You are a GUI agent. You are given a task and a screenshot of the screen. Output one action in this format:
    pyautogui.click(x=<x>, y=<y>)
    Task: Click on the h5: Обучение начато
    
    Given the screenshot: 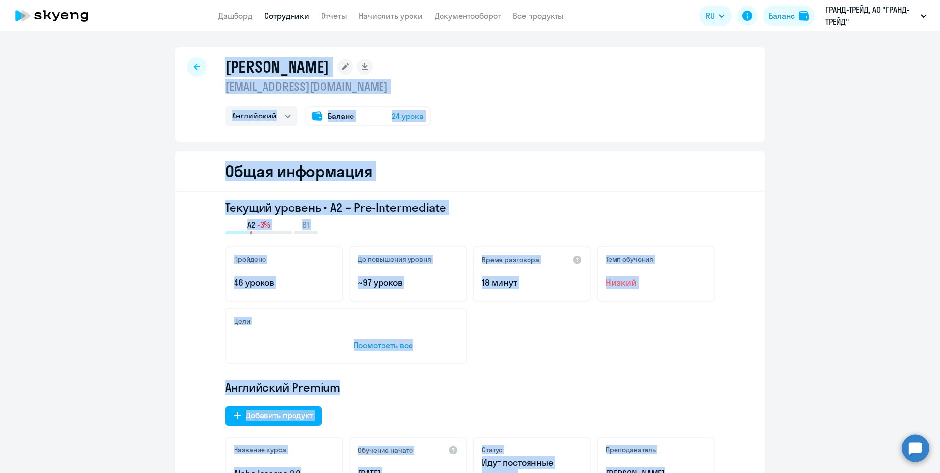 What is the action you would take?
    pyautogui.click(x=385, y=450)
    